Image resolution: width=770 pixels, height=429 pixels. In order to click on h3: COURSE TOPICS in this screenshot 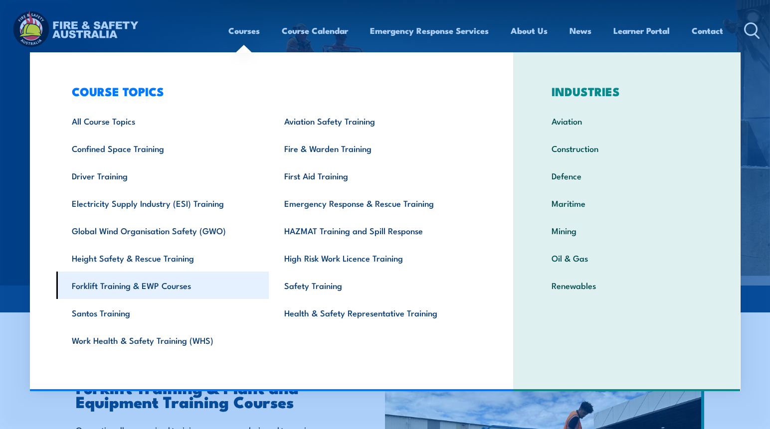, I will do `click(269, 91)`.